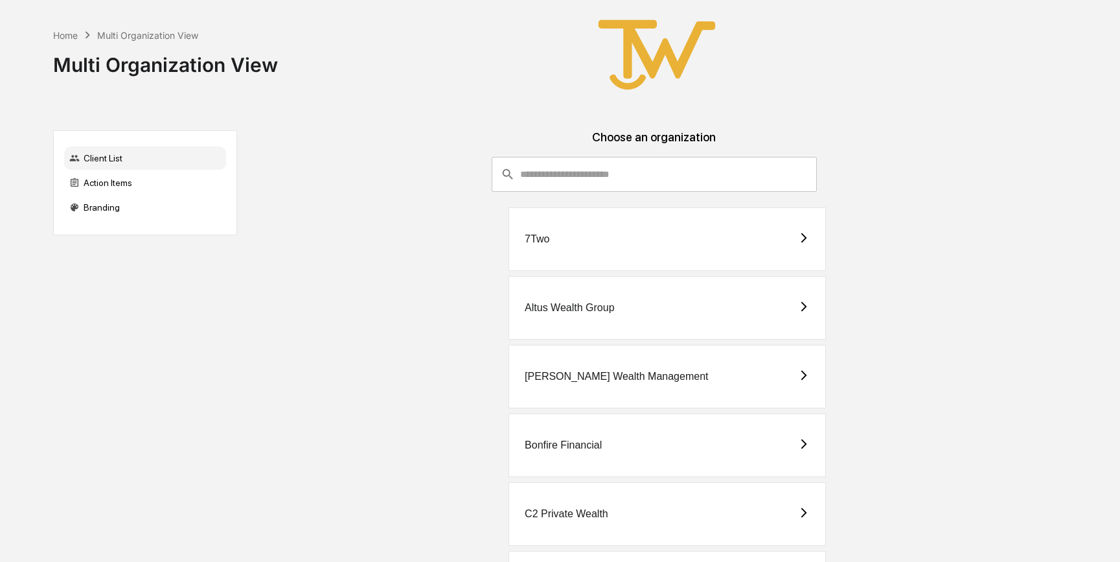 This screenshot has width=1120, height=562. Describe the element at coordinates (145, 158) in the screenshot. I see `div: Client List` at that location.